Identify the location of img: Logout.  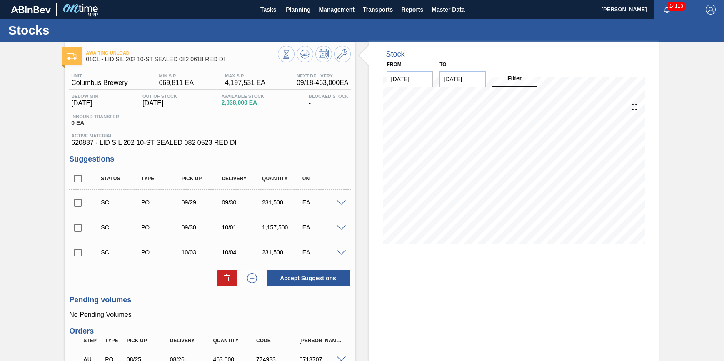
(711, 10).